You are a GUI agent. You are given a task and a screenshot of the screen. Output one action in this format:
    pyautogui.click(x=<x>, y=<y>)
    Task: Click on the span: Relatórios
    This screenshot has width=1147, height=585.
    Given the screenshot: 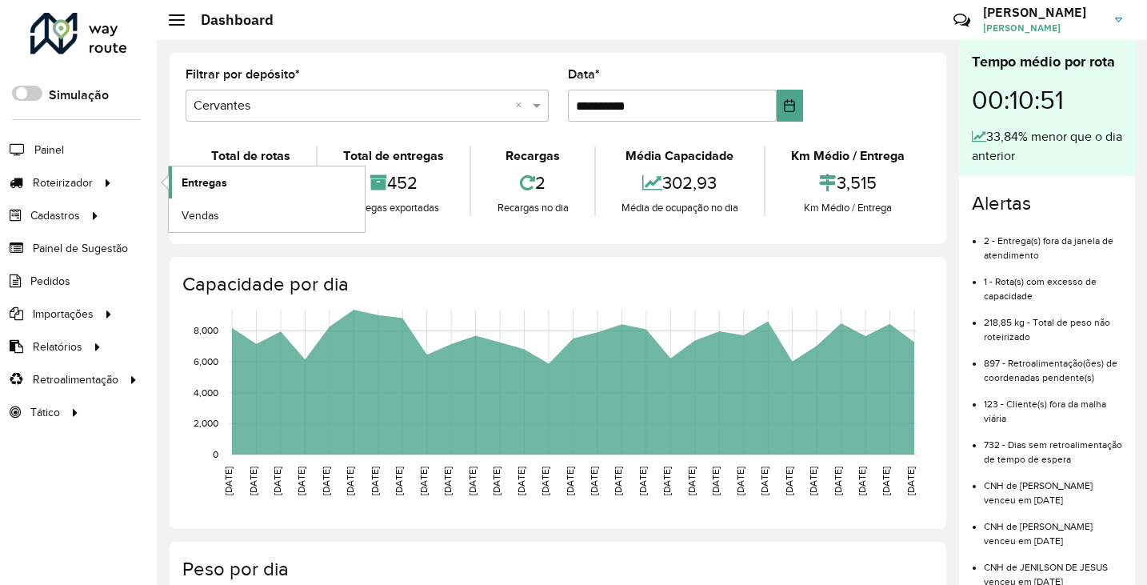 What is the action you would take?
    pyautogui.click(x=58, y=346)
    